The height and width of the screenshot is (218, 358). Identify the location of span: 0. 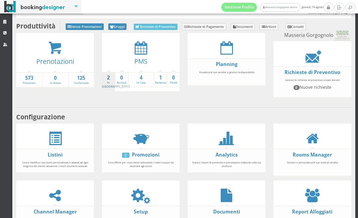
(297, 88).